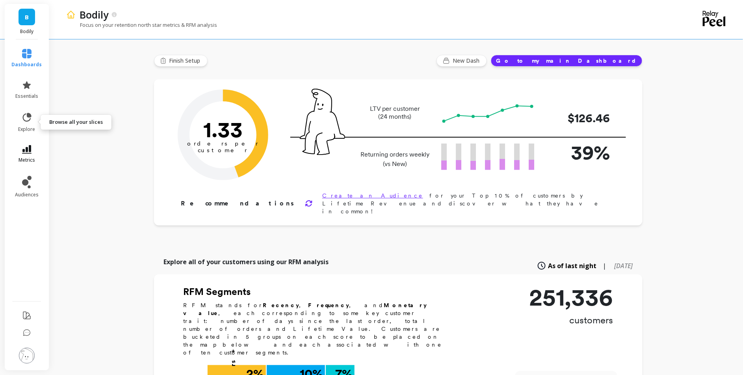  I want to click on b: Frequency, so click(328, 305).